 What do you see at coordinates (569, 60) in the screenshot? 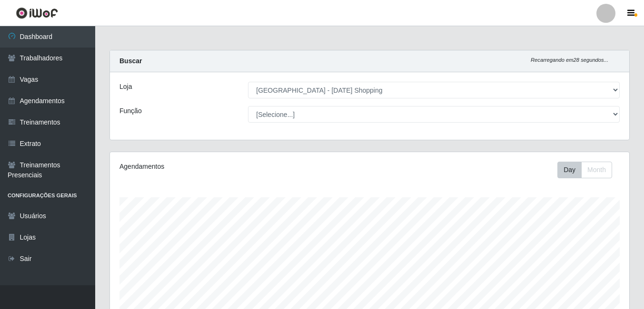
I see `i: Recarregando em 28 segundos...` at bounding box center [569, 60].